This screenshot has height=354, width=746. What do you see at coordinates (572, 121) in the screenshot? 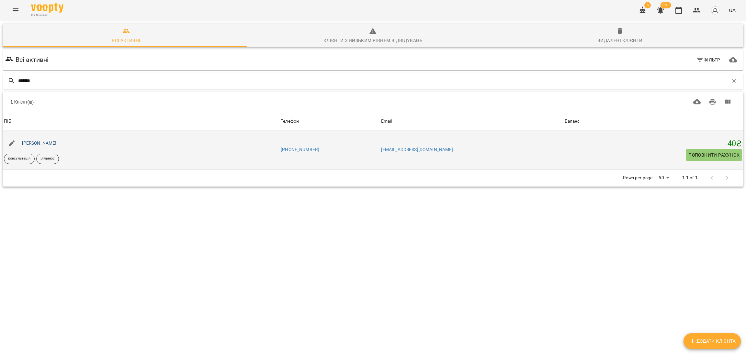
I see `div: Баланс` at bounding box center [572, 121].